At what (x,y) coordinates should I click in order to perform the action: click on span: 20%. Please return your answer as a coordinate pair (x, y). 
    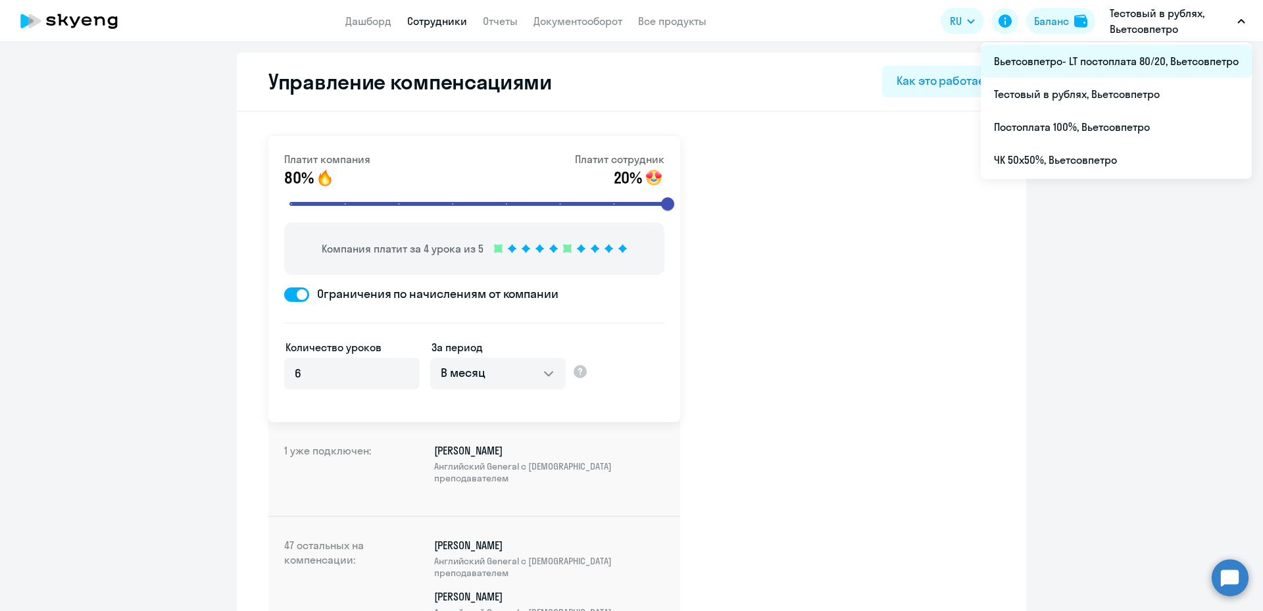
    Looking at the image, I should click on (628, 178).